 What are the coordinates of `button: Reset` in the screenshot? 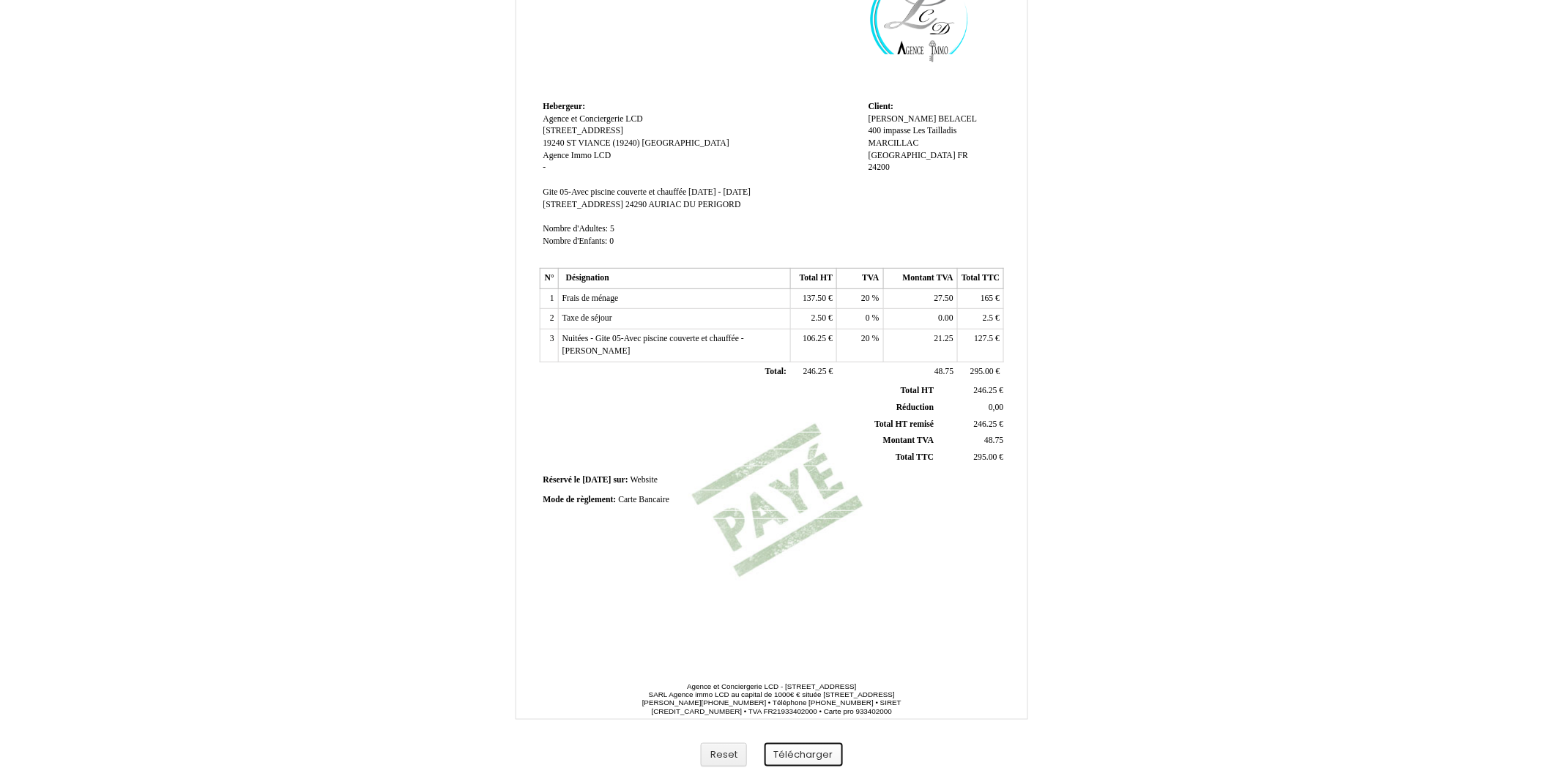 It's located at (724, 755).